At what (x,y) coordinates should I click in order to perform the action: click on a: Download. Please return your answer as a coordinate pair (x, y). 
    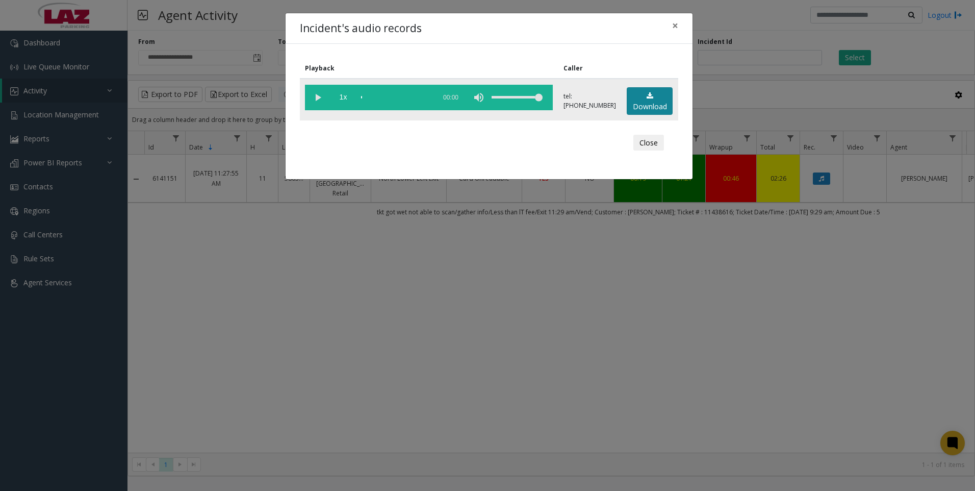
    Looking at the image, I should click on (650, 101).